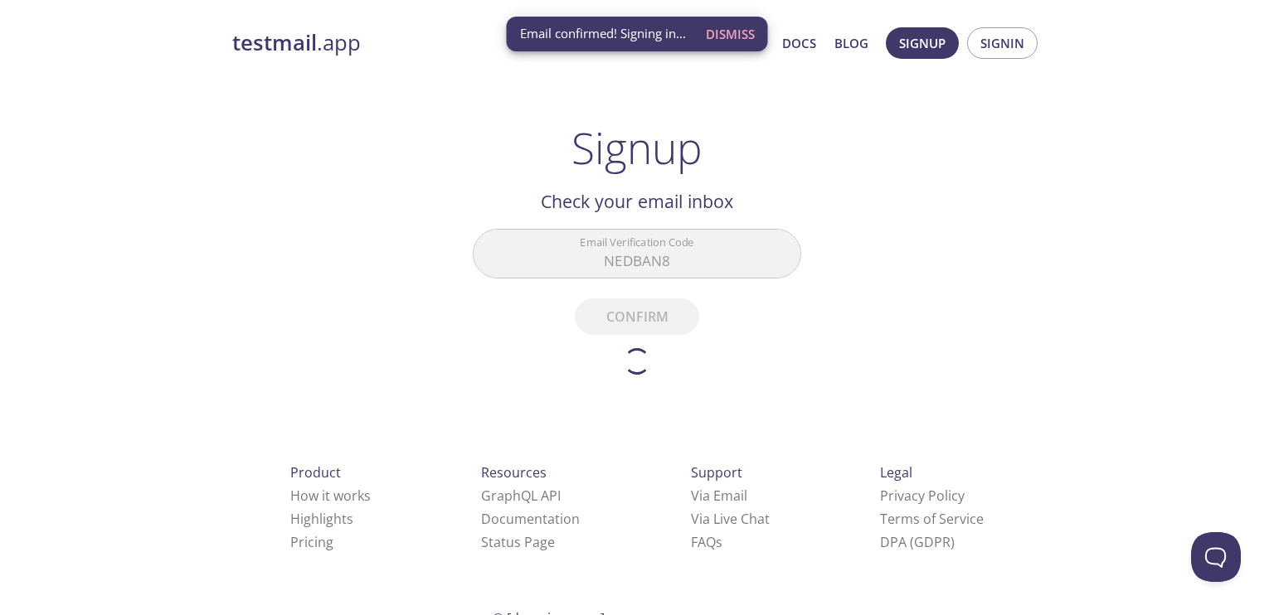 The height and width of the screenshot is (615, 1274). What do you see at coordinates (719, 496) in the screenshot?
I see `a: Via Email` at bounding box center [719, 496].